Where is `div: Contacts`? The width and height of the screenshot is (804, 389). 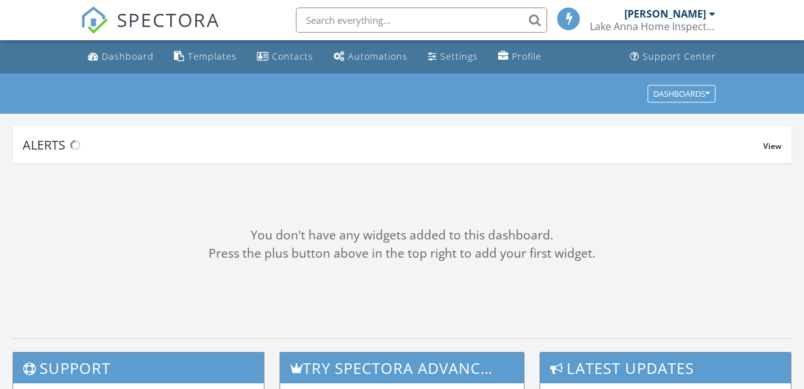
div: Contacts is located at coordinates (293, 56).